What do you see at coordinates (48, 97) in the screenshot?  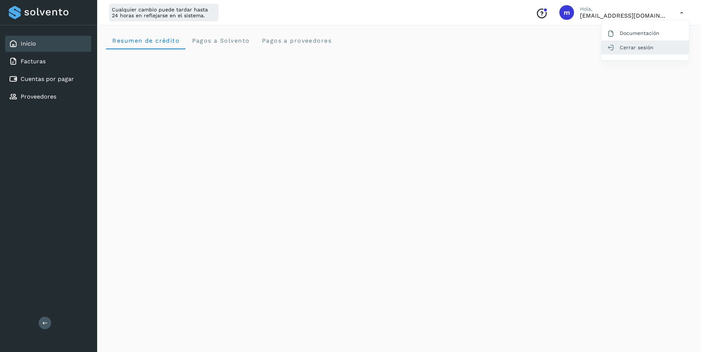 I see `div: Proveedores` at bounding box center [48, 97].